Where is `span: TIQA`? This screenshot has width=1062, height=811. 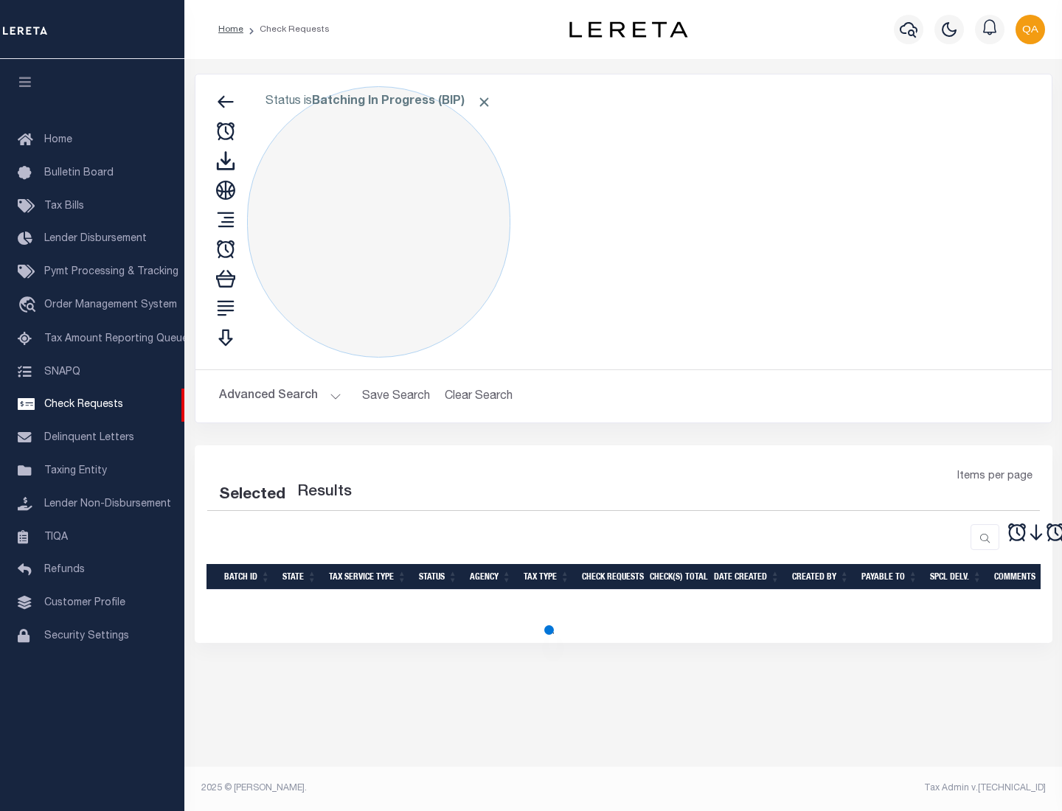
span: TIQA is located at coordinates (56, 537).